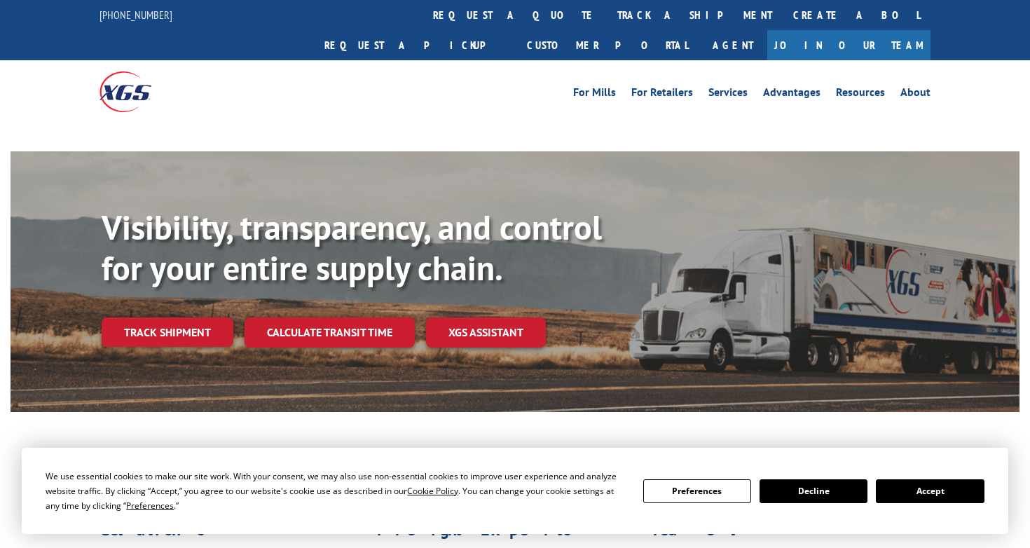  I want to click on a: Request a pickup, so click(415, 45).